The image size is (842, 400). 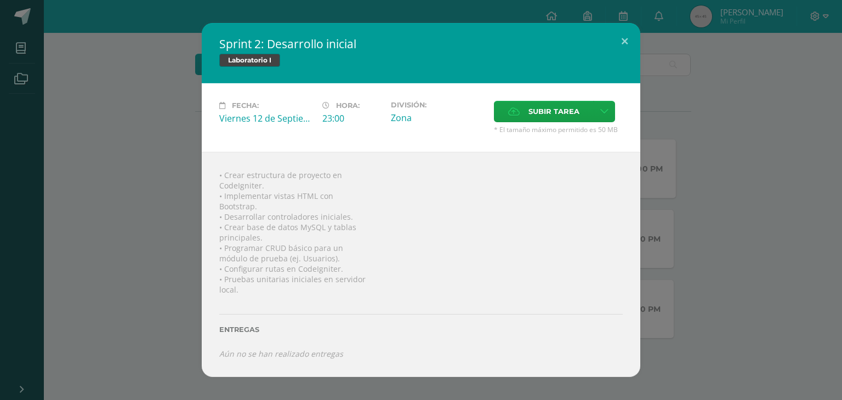 I want to click on div: 23:00, so click(x=352, y=118).